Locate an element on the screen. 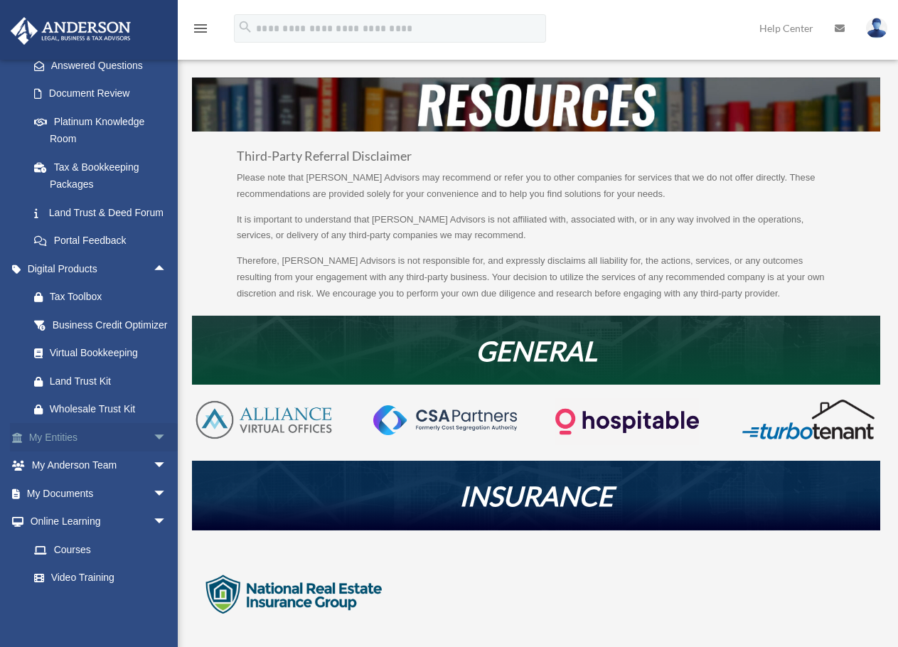 The width and height of the screenshot is (898, 647). img: AVO-logo-1-color is located at coordinates (264, 419).